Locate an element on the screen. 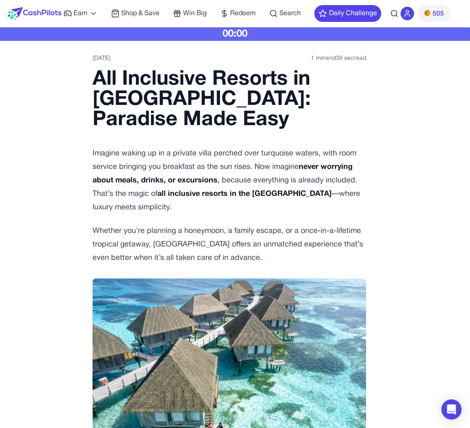 The image size is (470, 428). span: 505 is located at coordinates (438, 14).